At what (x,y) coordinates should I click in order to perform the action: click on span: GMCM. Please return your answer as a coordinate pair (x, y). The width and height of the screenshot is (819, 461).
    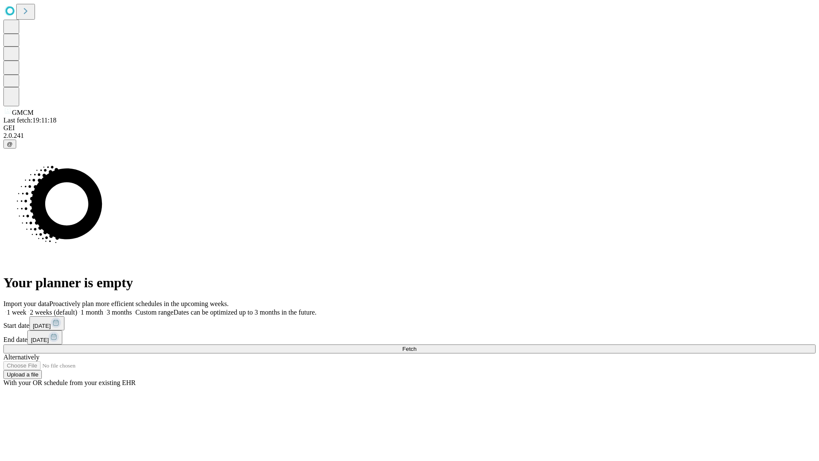
    Looking at the image, I should click on (23, 112).